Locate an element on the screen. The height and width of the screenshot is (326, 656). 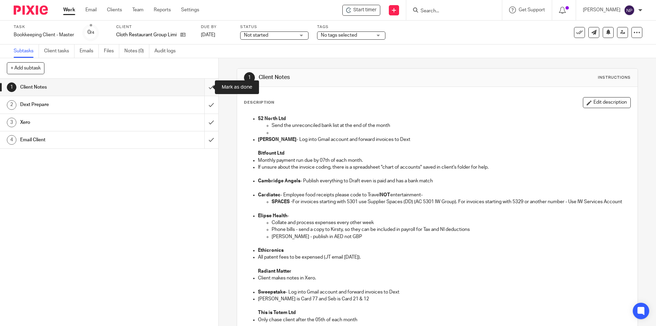
label: Due by is located at coordinates (216, 27).